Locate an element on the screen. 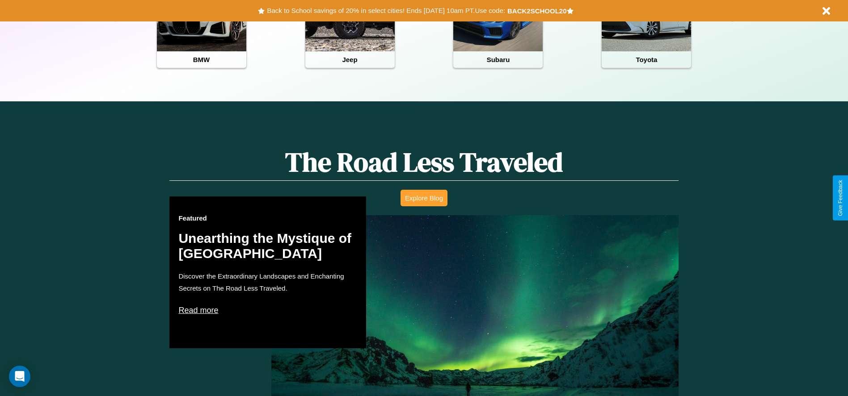 The width and height of the screenshot is (848, 396). b: BACK2SCHOOL20 is located at coordinates (537, 11).